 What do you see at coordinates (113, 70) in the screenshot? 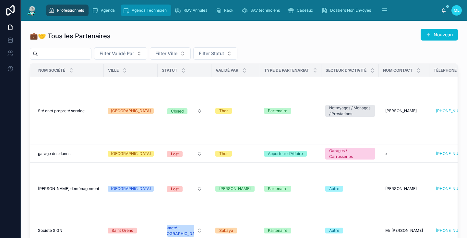
I see `span: Ville` at bounding box center [113, 70].